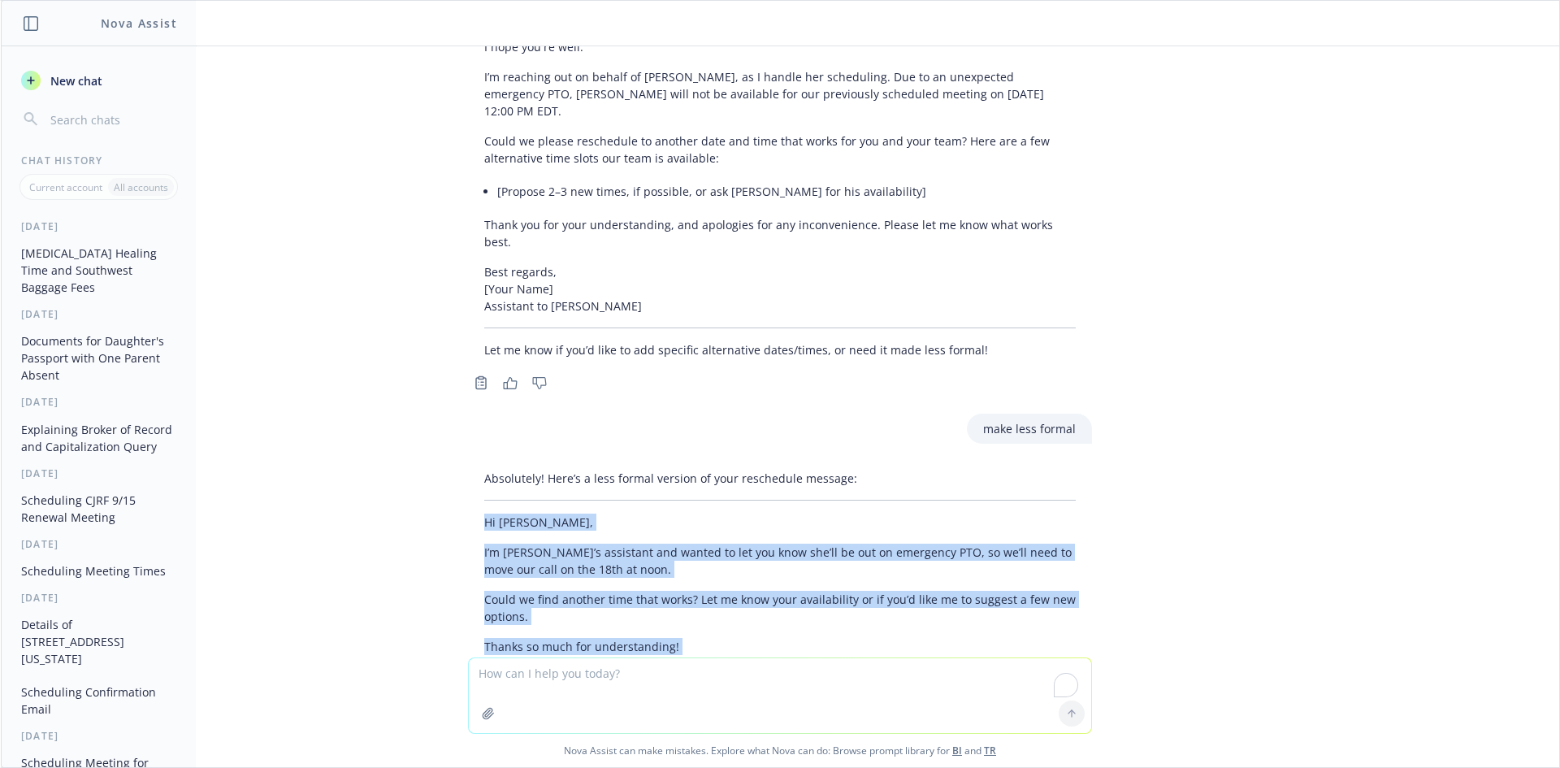 The image size is (1560, 768). I want to click on p: Let me know if you’d like to add specific alternative dates/times, or need it made less formal!, so click(780, 349).